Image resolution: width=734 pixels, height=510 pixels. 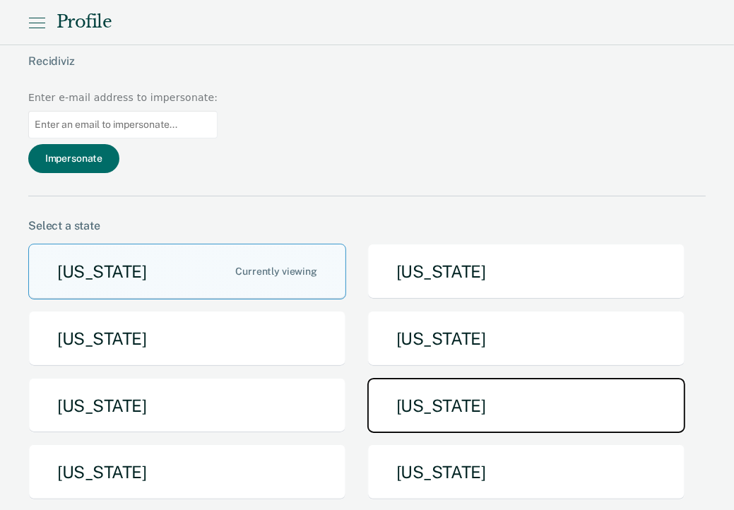 I want to click on div: Enter e-mail address to impersonate:, so click(x=123, y=97).